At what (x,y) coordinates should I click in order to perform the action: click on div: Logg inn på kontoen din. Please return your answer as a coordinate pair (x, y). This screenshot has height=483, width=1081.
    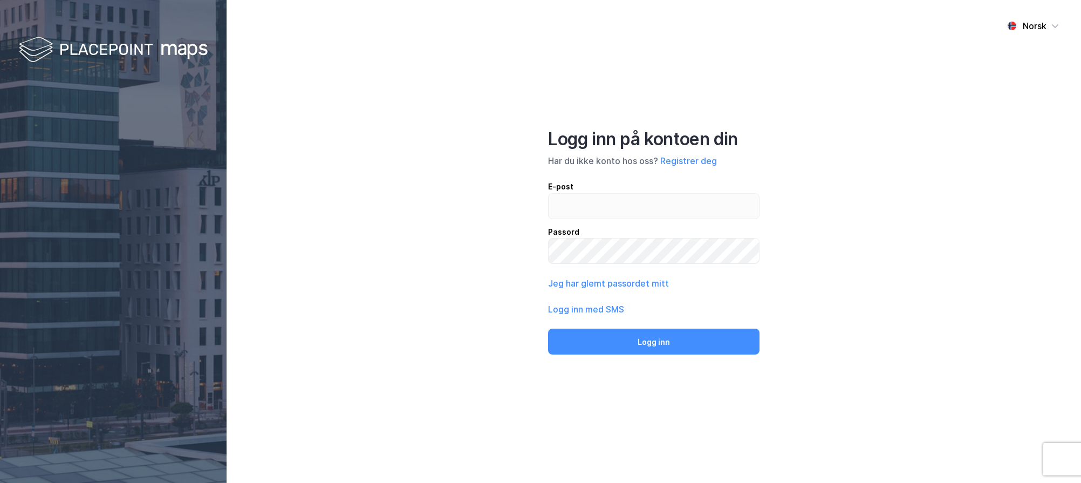
    Looking at the image, I should click on (654, 139).